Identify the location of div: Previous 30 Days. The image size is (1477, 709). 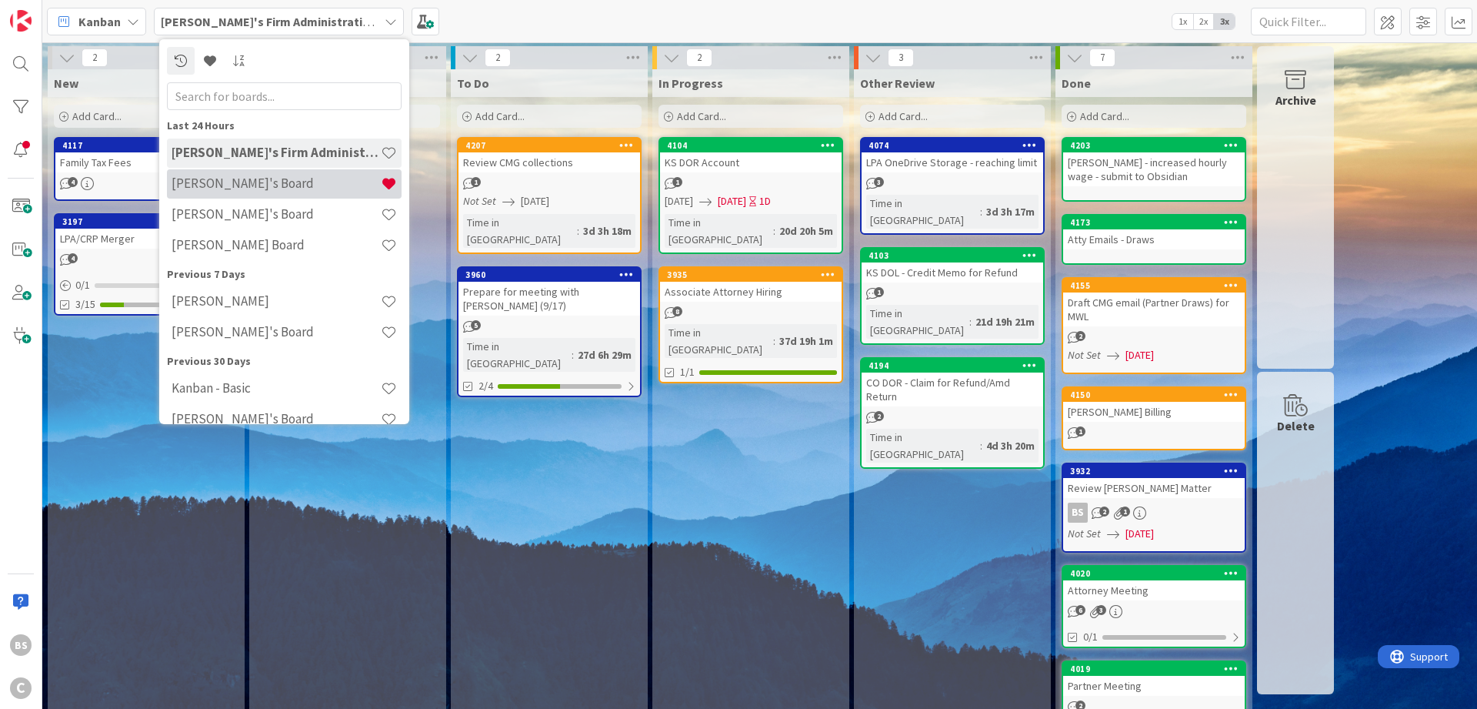
(284, 361).